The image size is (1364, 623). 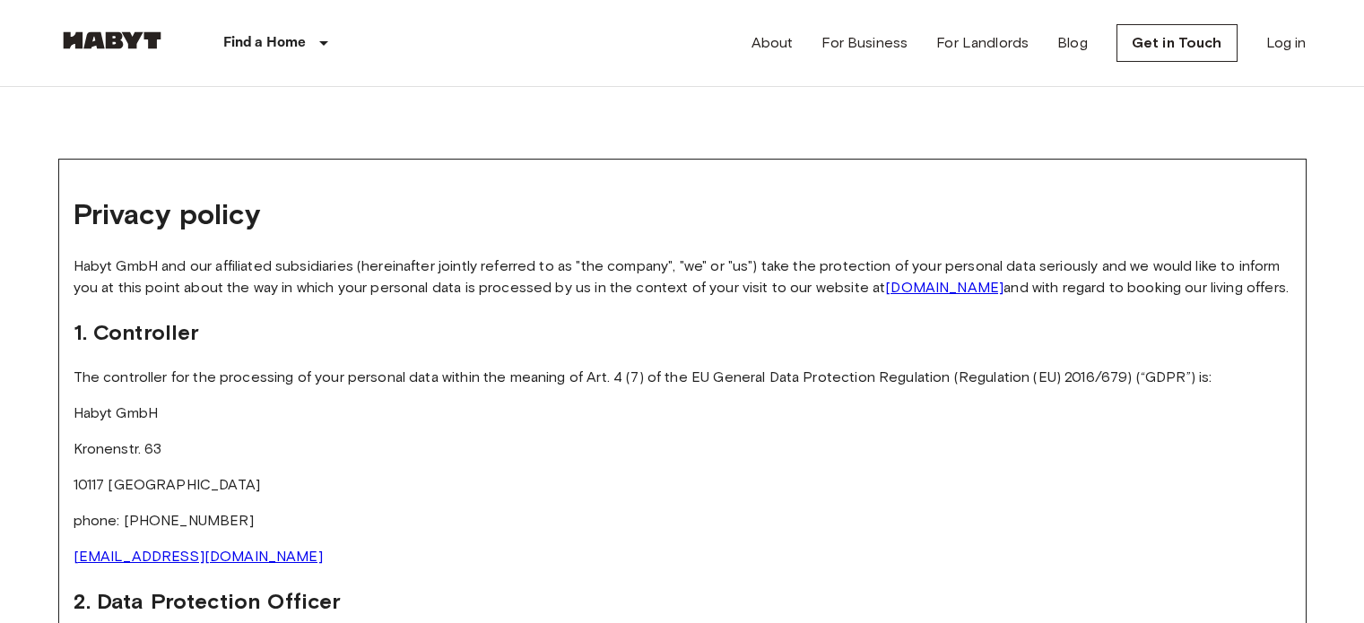 I want to click on h2: 2. Data Protection Officer, so click(x=683, y=602).